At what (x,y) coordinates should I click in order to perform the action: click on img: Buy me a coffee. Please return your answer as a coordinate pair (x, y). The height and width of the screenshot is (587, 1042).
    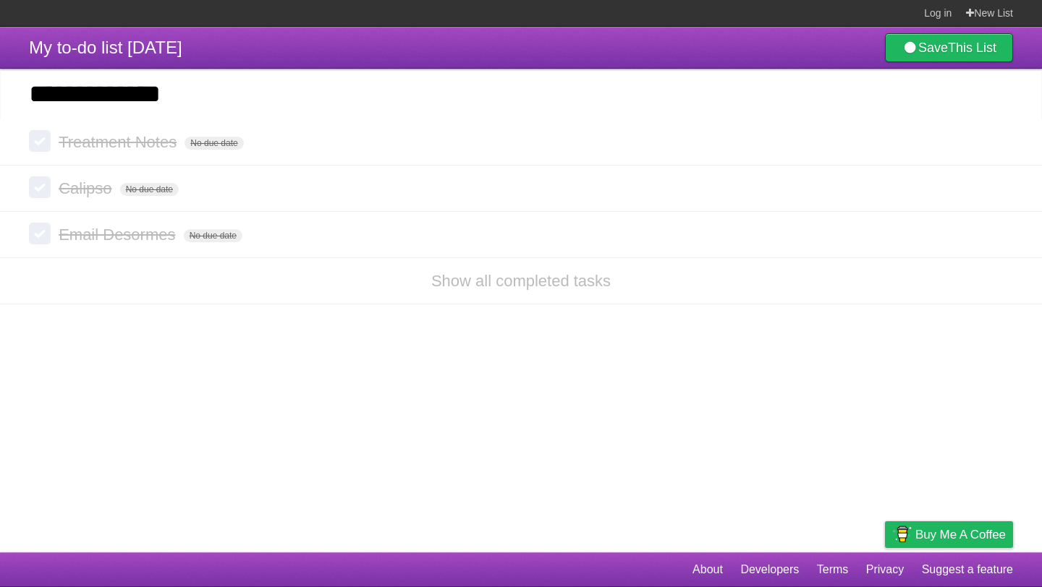
    Looking at the image, I should click on (901, 535).